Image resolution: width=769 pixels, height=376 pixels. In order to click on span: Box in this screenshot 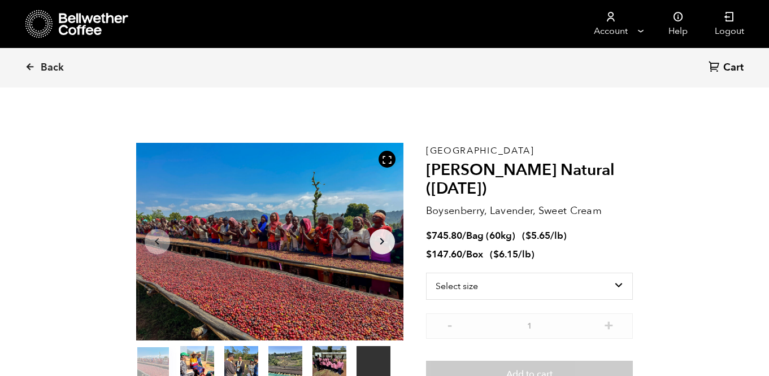, I will do `click(474, 254)`.